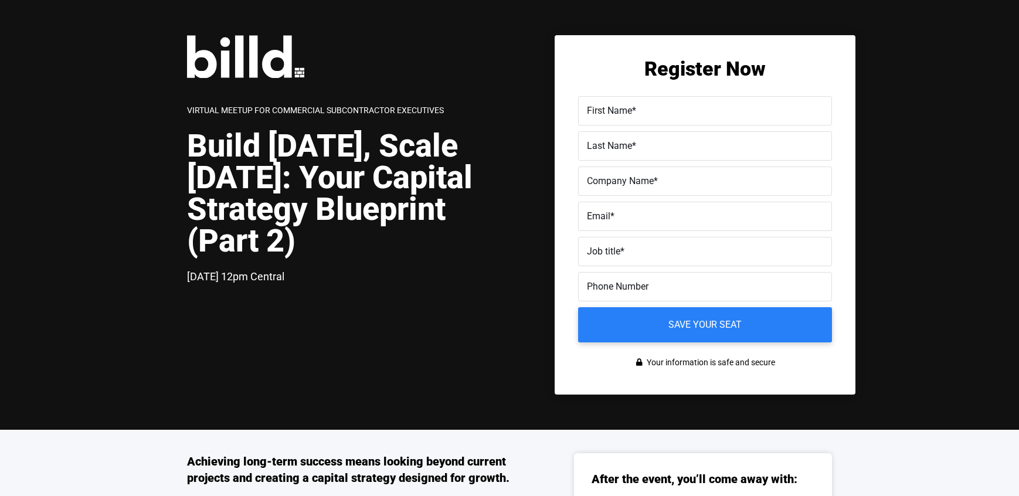 The image size is (1019, 496). What do you see at coordinates (315, 110) in the screenshot?
I see `span: Virtual Meetup for Commercial Subcontractor Executives` at bounding box center [315, 110].